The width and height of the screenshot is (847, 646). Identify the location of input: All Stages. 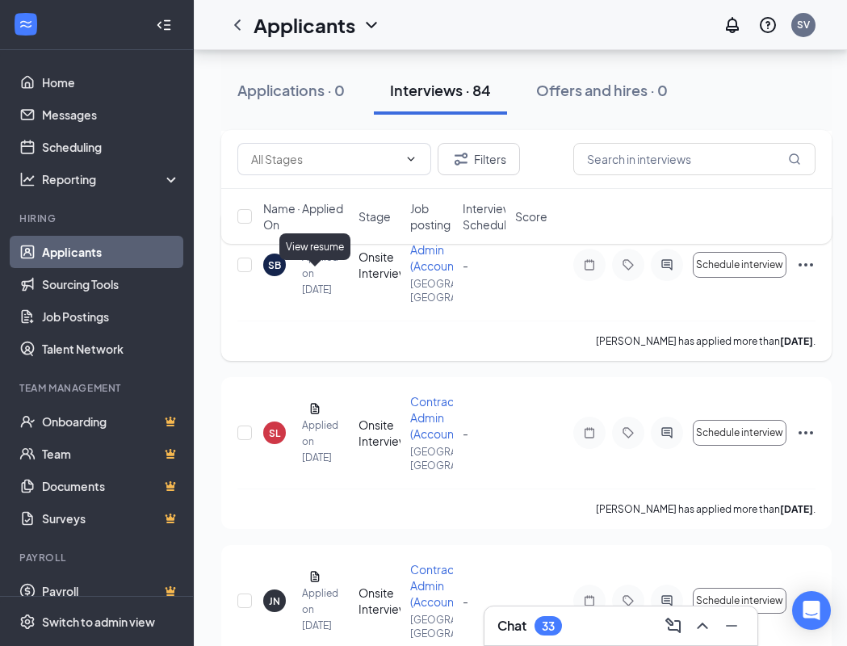
(325, 159).